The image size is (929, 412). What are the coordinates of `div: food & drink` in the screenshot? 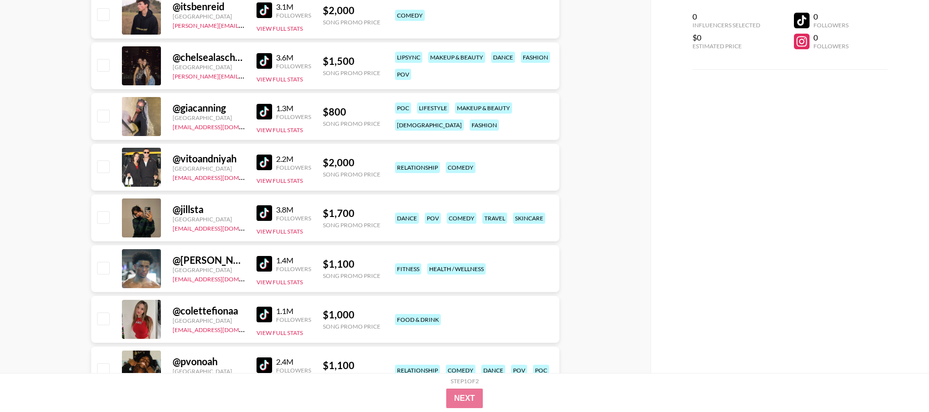 It's located at (418, 320).